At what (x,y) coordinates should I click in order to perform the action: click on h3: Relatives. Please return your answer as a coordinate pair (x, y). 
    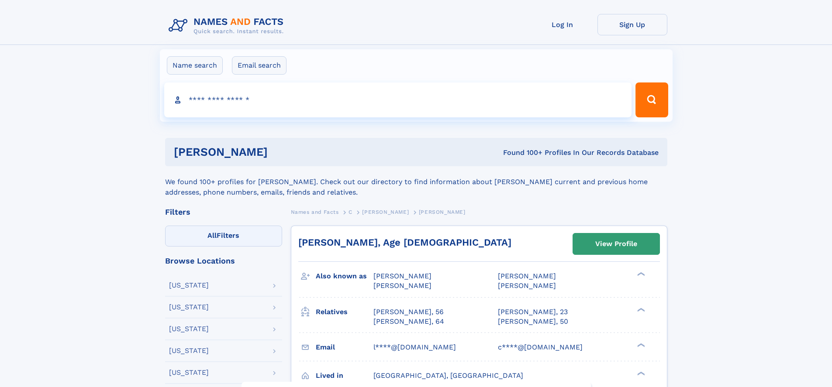
    Looking at the image, I should click on (344, 312).